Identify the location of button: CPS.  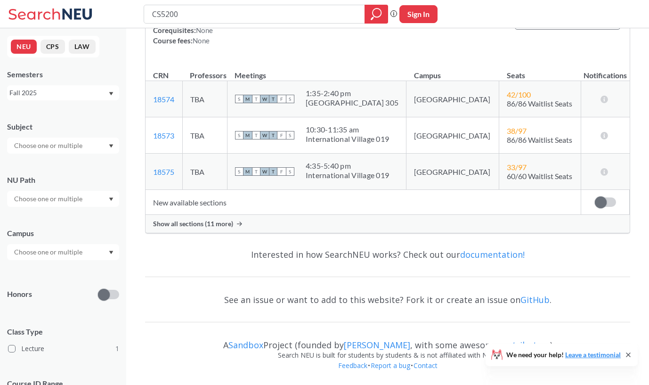
(53, 47).